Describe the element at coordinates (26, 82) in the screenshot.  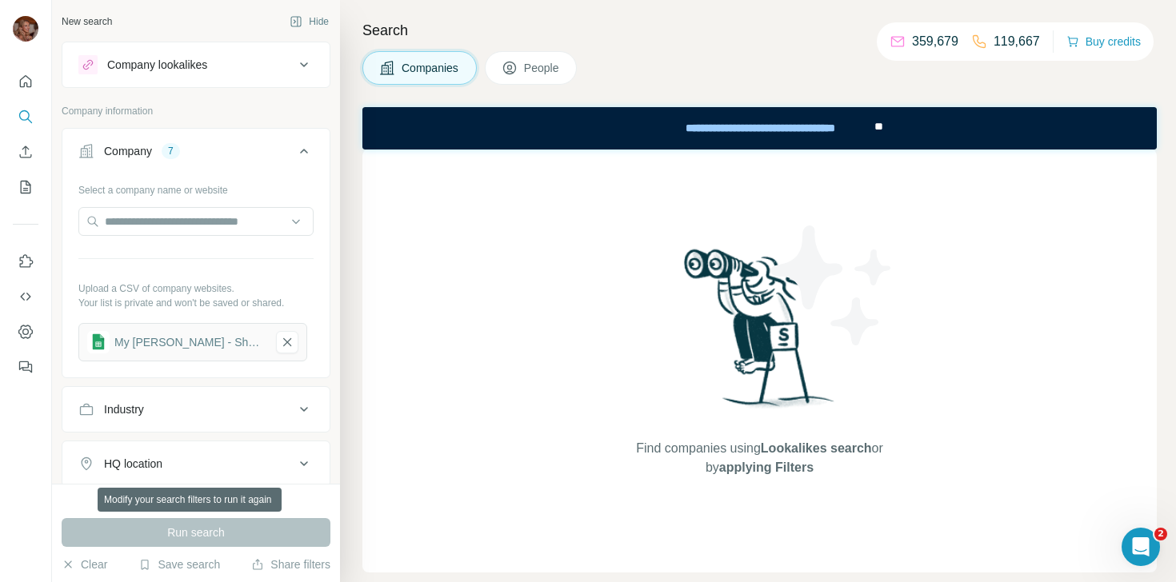
I see `button: Quick start` at that location.